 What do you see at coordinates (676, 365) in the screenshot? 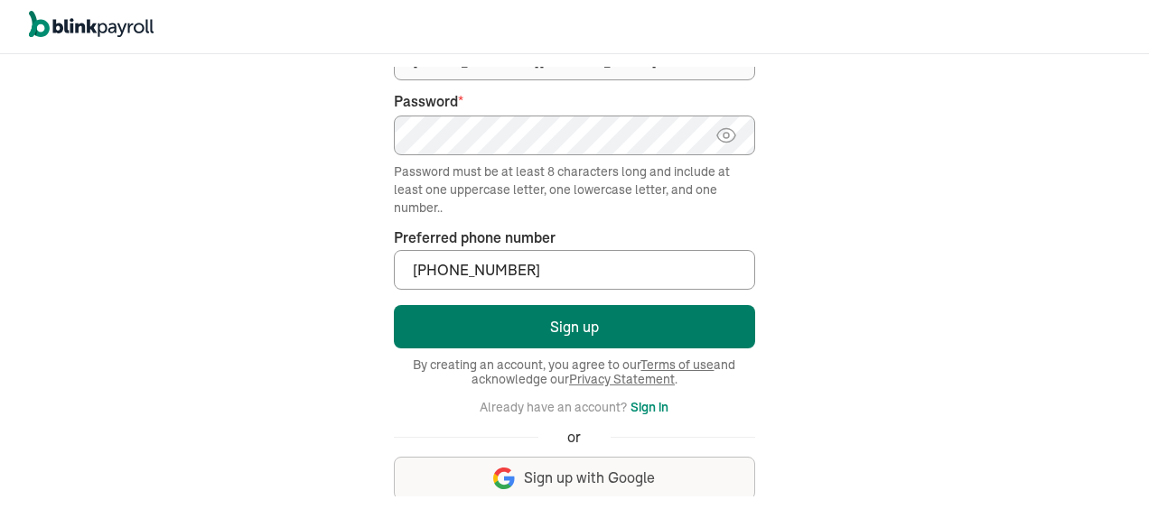
I see `a: Terms of use` at bounding box center [676, 365].